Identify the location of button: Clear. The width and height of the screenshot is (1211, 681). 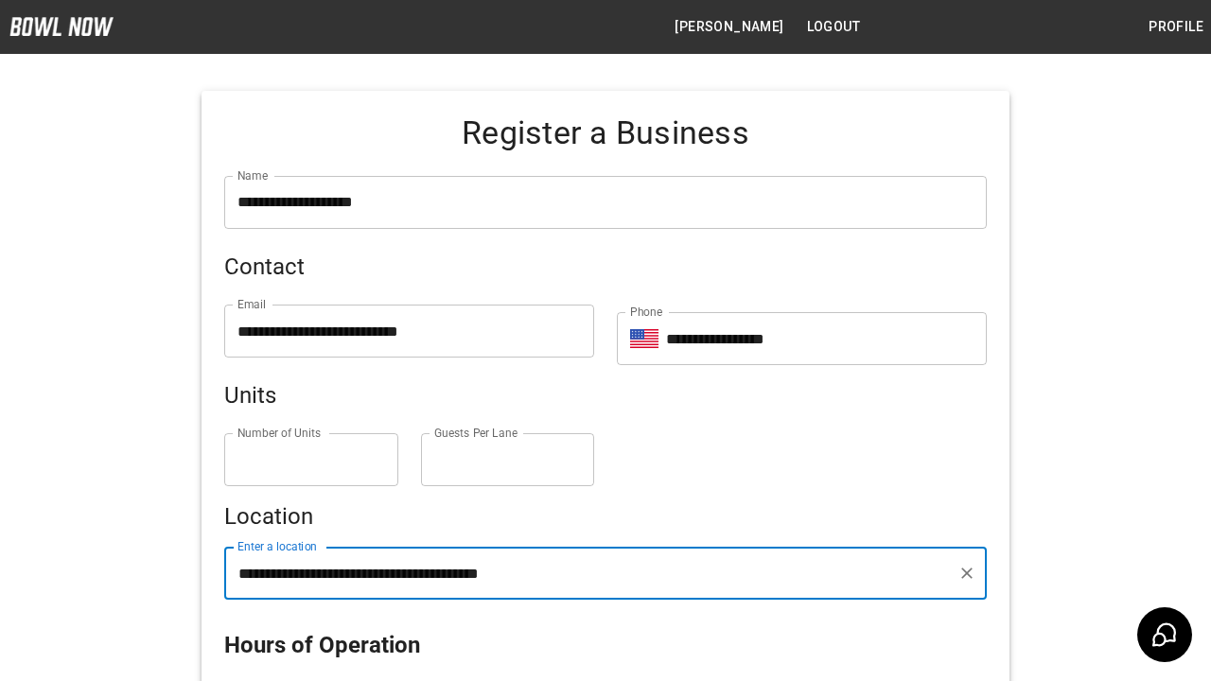
(967, 573).